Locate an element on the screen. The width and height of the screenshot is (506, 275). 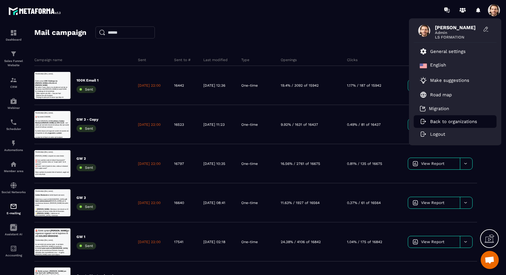
h2: Mail campaign is located at coordinates (60, 33).